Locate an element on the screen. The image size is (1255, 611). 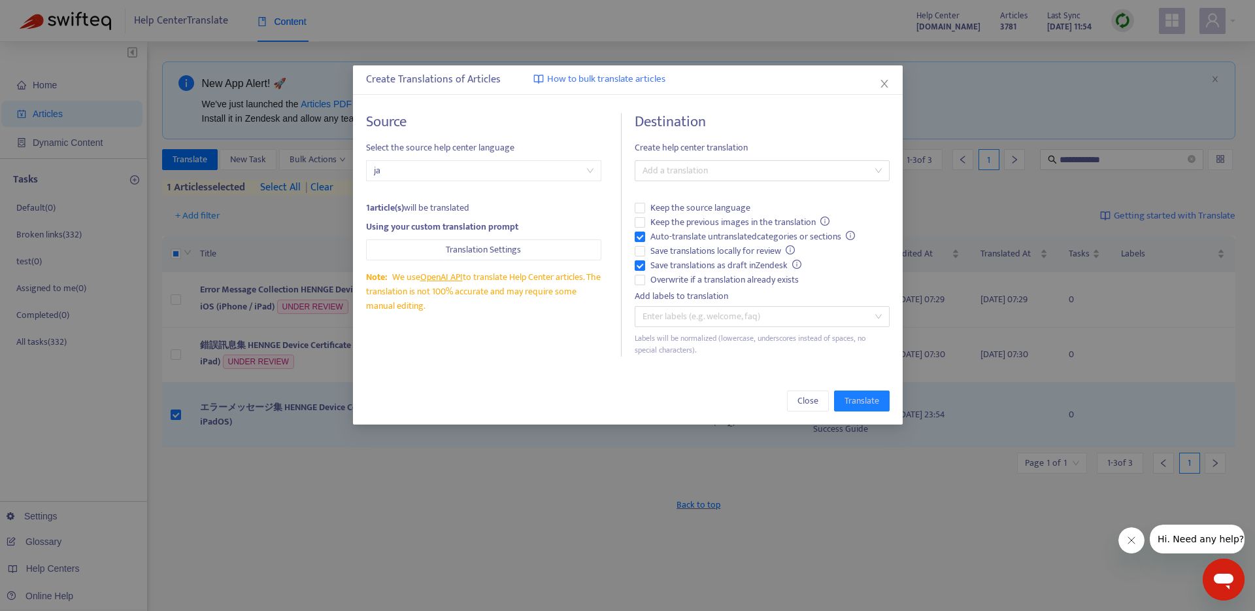
span: ja is located at coordinates (484, 171).